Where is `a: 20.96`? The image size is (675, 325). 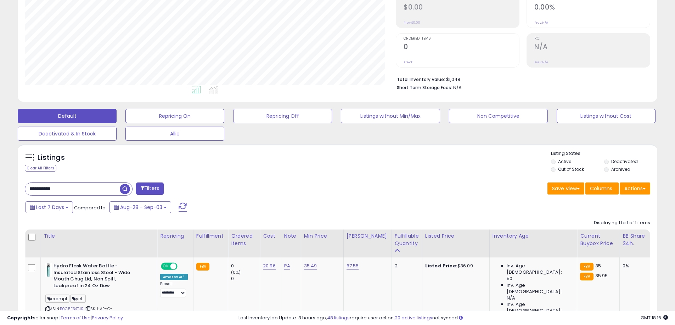
a: 20.96 is located at coordinates (269, 266).